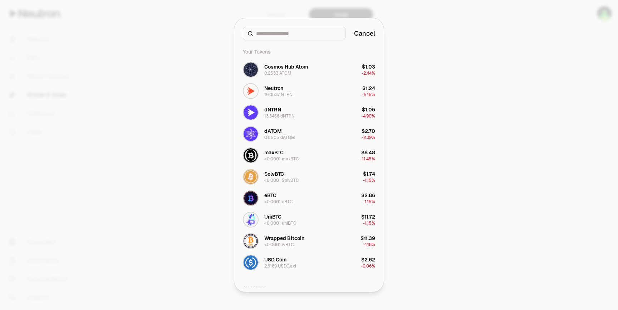 The width and height of the screenshot is (618, 310). I want to click on button: uniBTC LogoUniBTC<0.0001 uniBTC$11.72-1.15%, so click(309, 220).